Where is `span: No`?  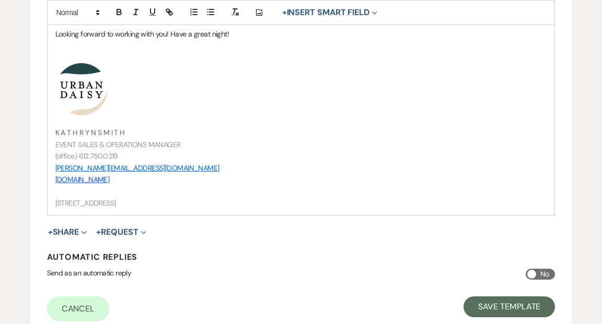
span: No is located at coordinates (544, 274).